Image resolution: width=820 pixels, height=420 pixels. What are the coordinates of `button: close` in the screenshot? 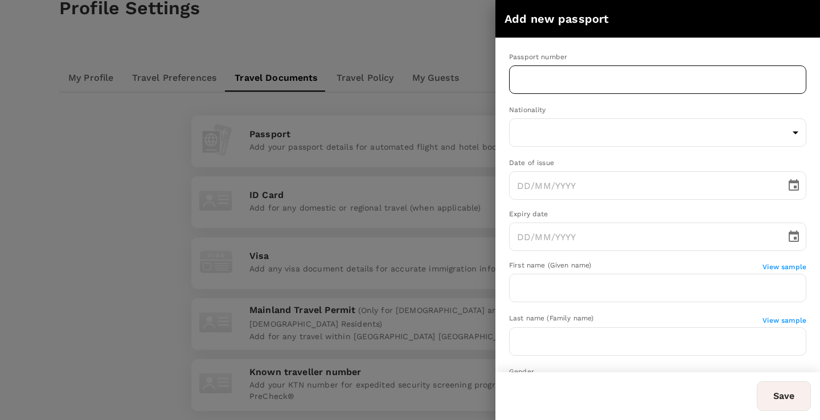 It's located at (801, 19).